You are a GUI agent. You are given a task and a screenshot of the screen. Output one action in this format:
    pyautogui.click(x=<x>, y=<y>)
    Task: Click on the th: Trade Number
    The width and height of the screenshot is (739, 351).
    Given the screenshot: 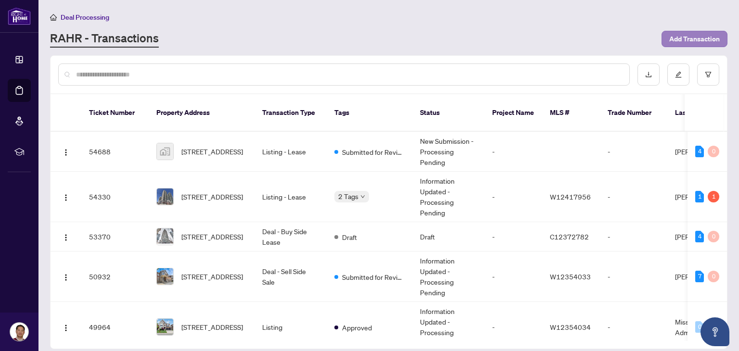 What is the action you would take?
    pyautogui.click(x=634, y=113)
    